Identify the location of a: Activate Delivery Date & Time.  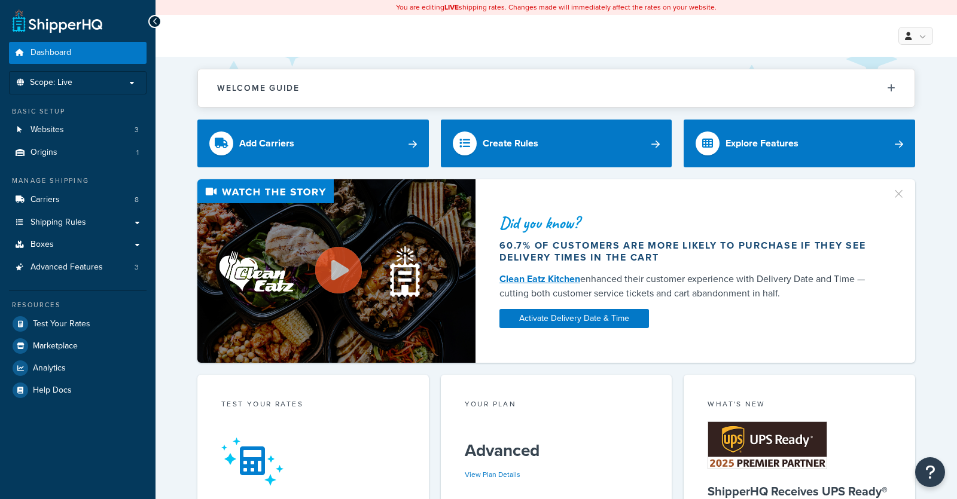
(574, 319).